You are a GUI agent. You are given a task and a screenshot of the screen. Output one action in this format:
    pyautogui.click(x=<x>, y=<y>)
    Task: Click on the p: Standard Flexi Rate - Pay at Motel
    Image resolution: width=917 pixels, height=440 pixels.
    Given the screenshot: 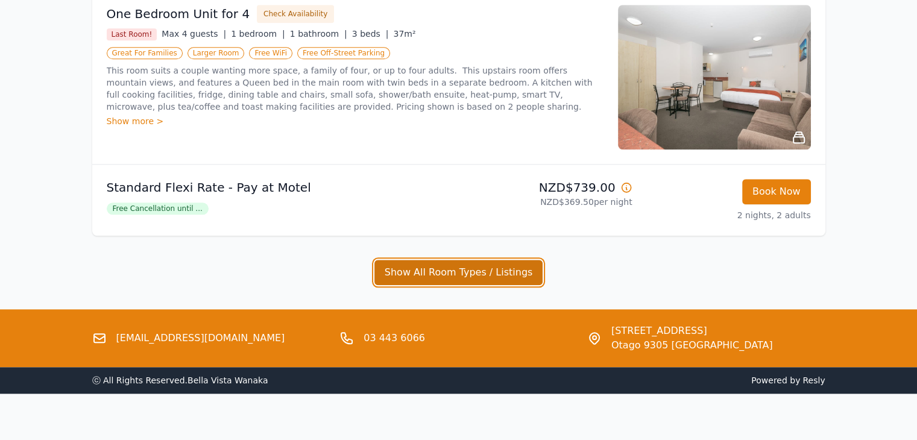 What is the action you would take?
    pyautogui.click(x=280, y=187)
    